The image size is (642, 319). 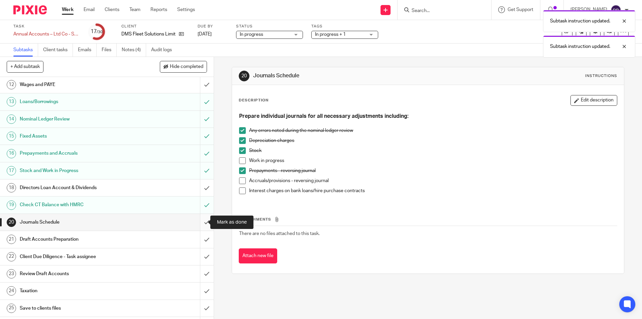 I want to click on div: 13, so click(x=11, y=102).